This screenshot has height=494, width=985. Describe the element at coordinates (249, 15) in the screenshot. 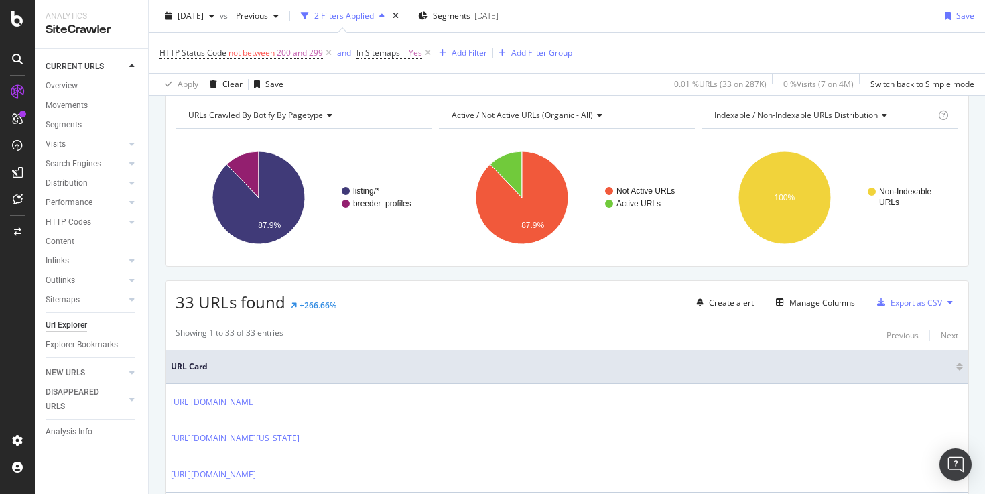

I see `span: Previous` at that location.